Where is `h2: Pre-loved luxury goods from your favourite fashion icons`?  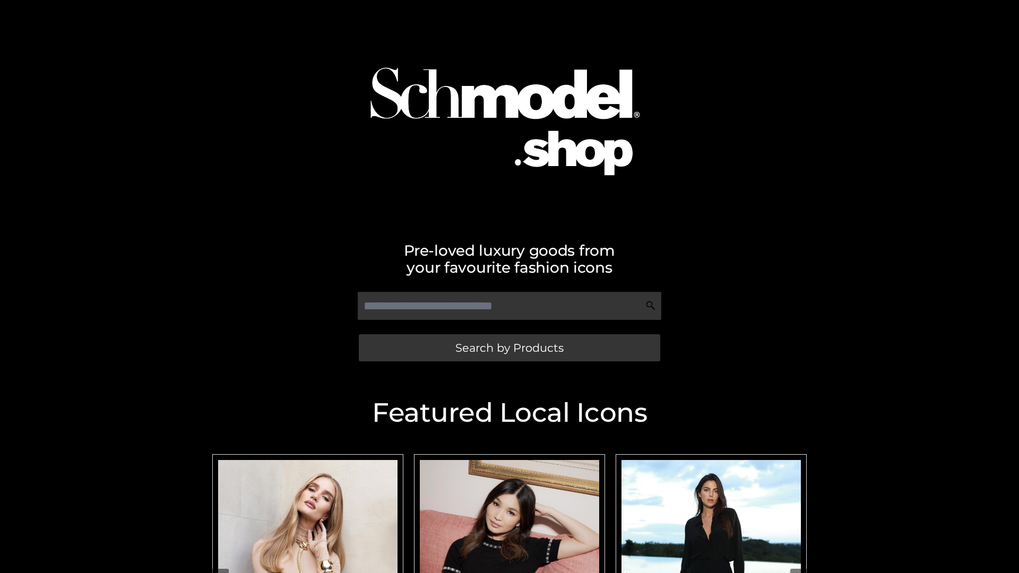 h2: Pre-loved luxury goods from your favourite fashion icons is located at coordinates (510, 259).